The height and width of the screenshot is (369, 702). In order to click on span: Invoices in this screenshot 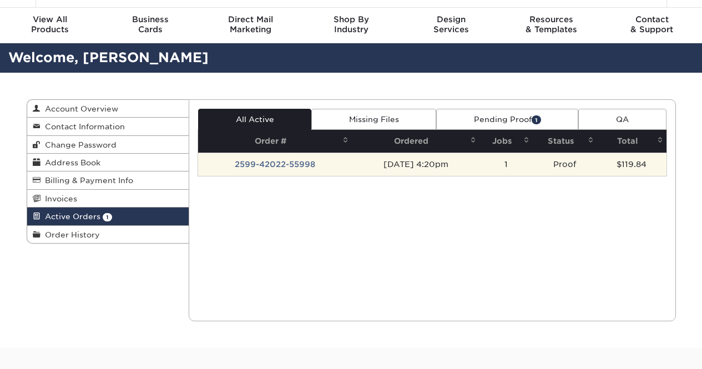, I will do `click(59, 199)`.